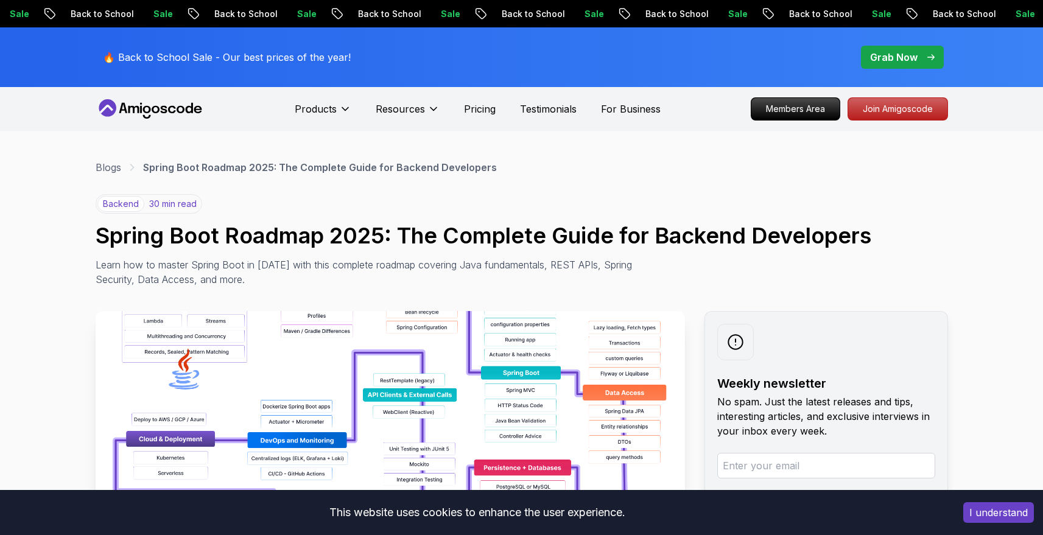  What do you see at coordinates (315, 109) in the screenshot?
I see `p: Products` at bounding box center [315, 109].